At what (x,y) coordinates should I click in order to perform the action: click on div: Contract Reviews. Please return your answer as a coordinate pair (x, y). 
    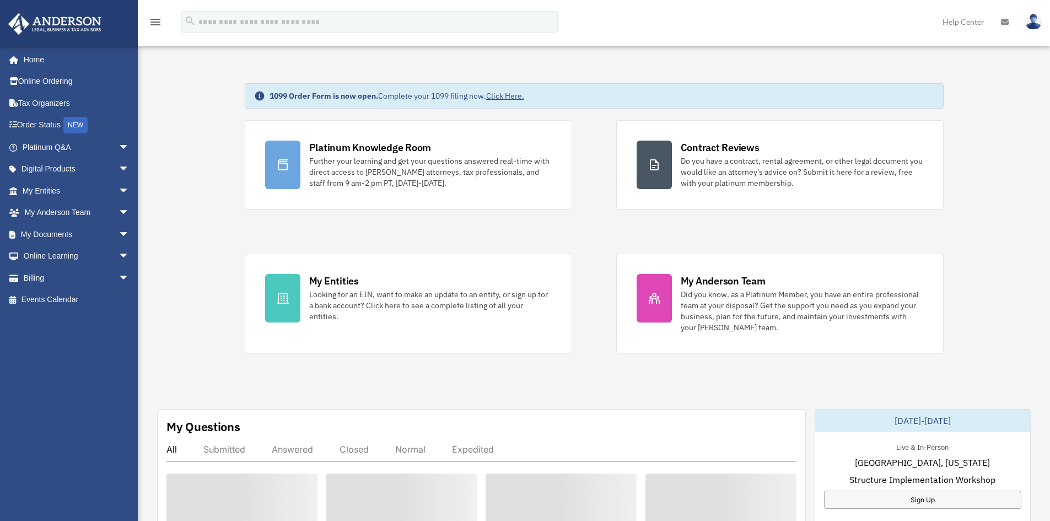
    Looking at the image, I should click on (720, 147).